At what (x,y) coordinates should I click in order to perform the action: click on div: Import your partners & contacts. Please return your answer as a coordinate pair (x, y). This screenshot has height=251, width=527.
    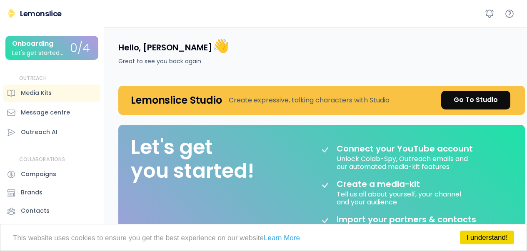
    Looking at the image, I should click on (406, 219).